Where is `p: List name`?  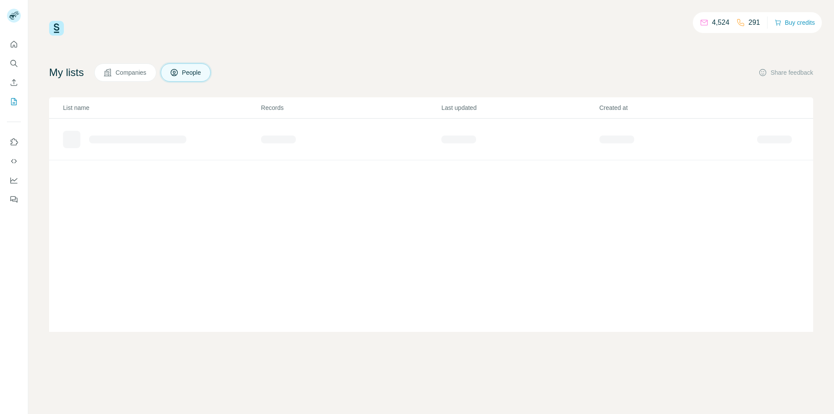 p: List name is located at coordinates (162, 108).